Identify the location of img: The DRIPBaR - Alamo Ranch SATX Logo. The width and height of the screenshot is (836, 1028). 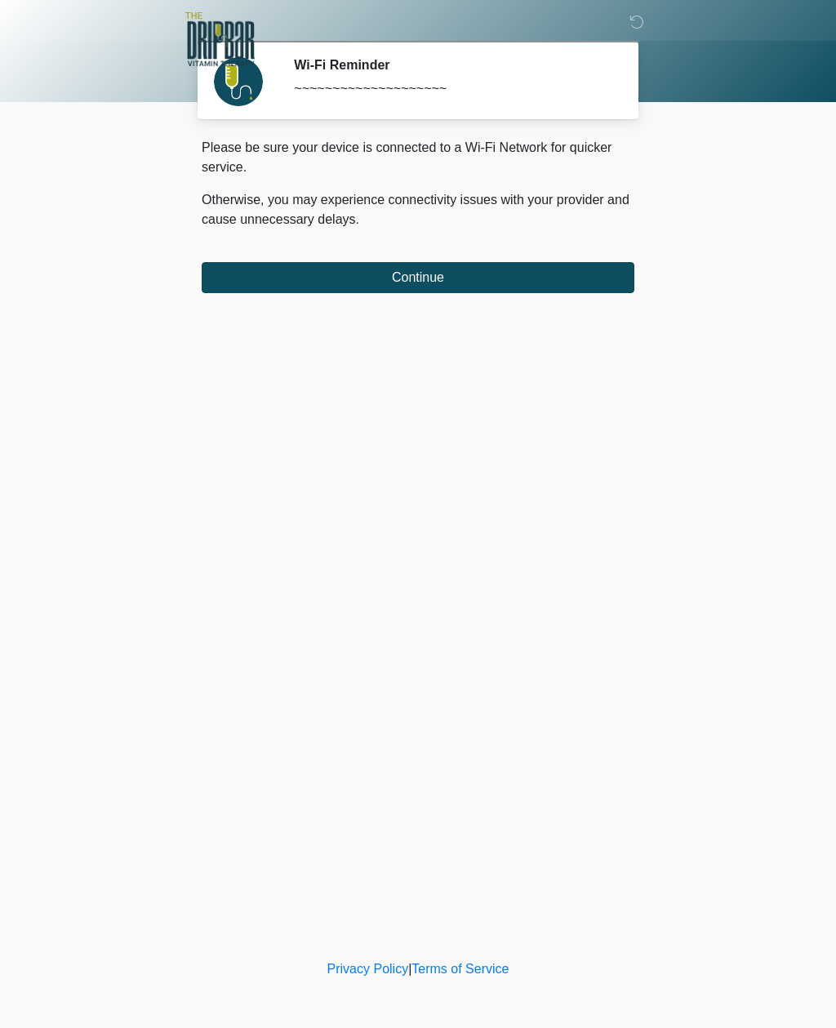
(220, 39).